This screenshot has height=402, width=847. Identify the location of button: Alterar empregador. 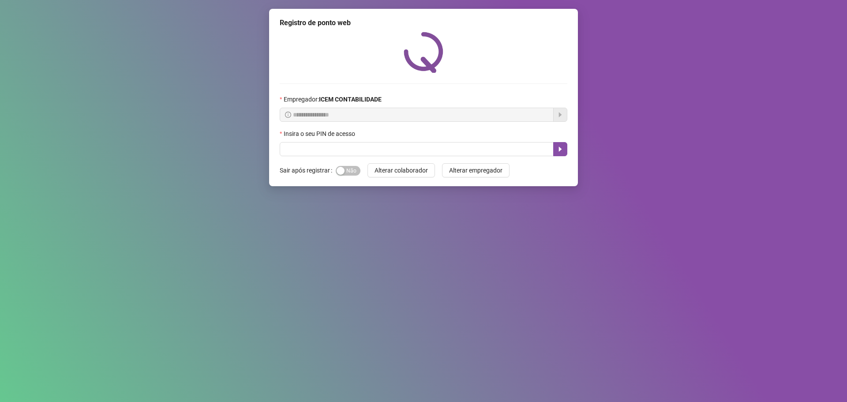
(476, 170).